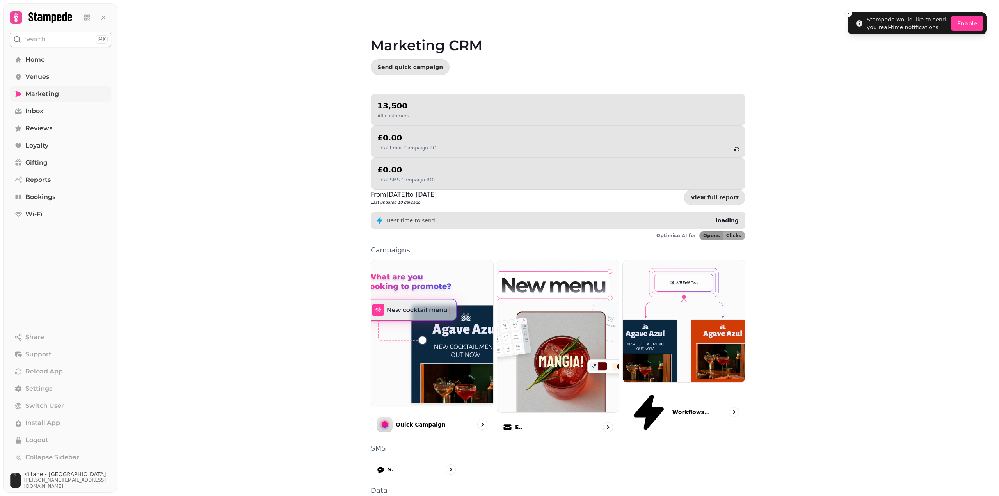 Image resolution: width=999 pixels, height=496 pixels. I want to click on h1: Marketing CRM, so click(558, 36).